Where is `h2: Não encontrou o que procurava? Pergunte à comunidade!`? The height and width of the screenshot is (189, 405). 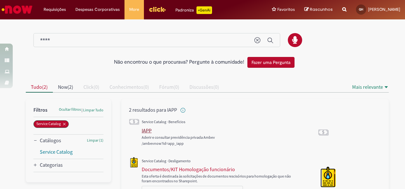 h2: Não encontrou o que procurava? Pergunte à comunidade! is located at coordinates (179, 62).